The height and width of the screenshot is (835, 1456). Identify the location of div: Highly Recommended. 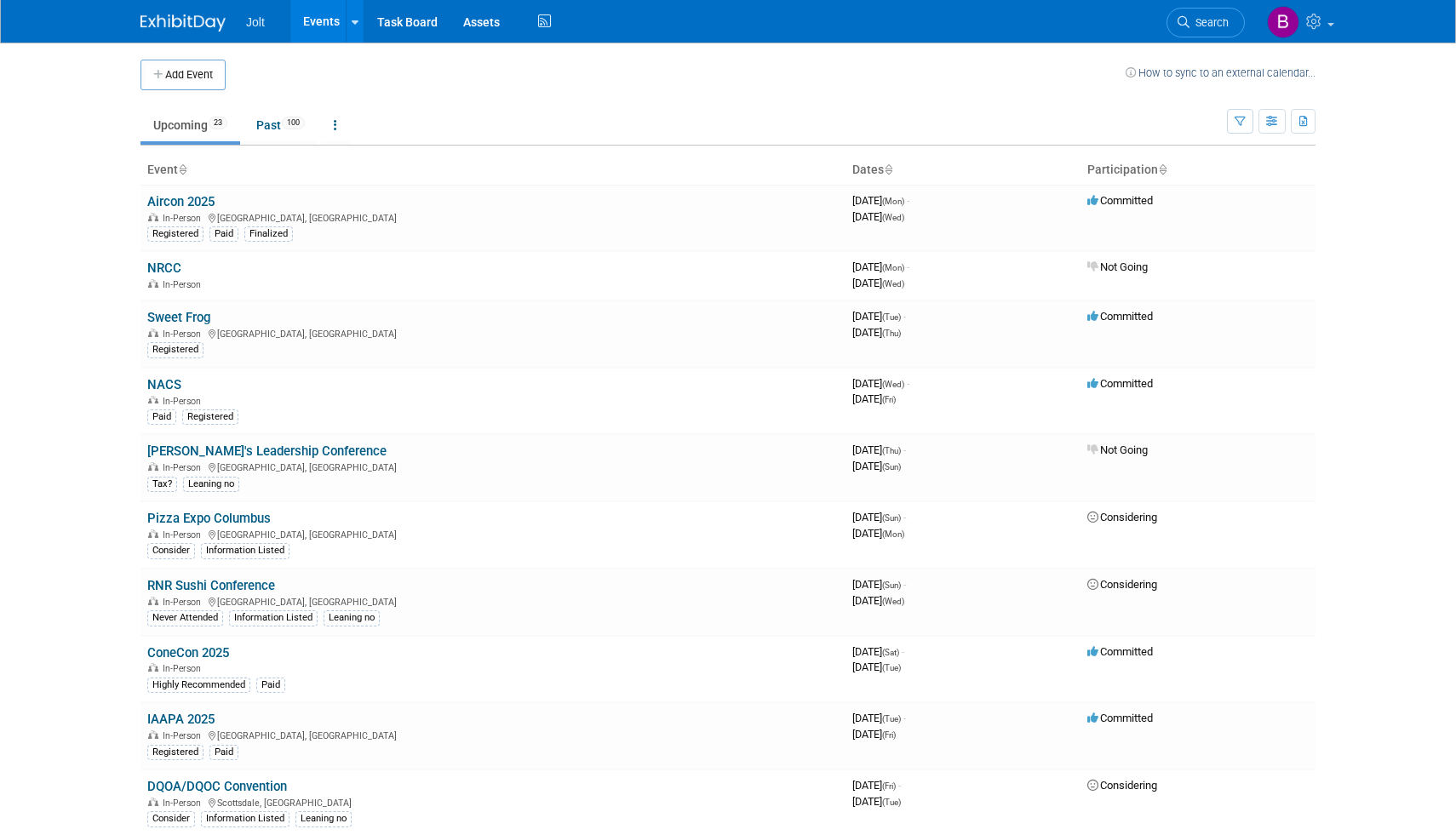
(198, 685).